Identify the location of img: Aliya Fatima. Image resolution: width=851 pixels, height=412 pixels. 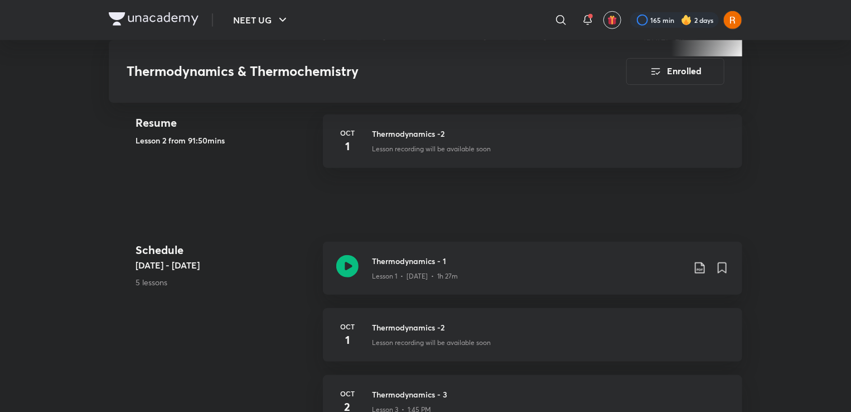
(733, 20).